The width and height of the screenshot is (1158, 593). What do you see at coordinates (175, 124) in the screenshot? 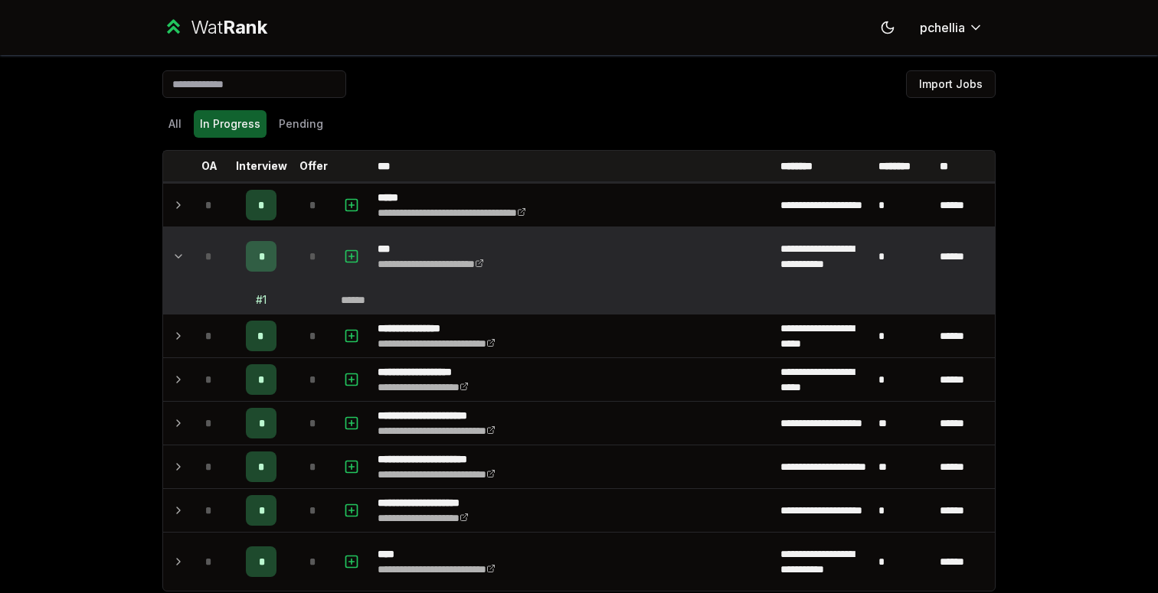
I see `button: All` at bounding box center [175, 124].